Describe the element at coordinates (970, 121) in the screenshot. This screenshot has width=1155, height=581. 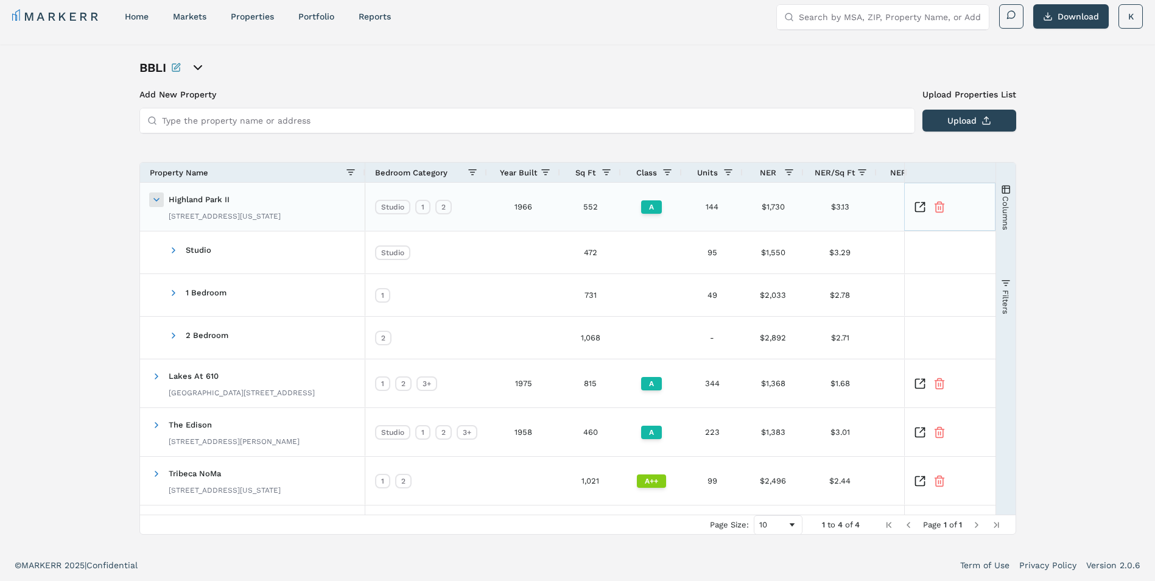
I see `button: Upload` at that location.